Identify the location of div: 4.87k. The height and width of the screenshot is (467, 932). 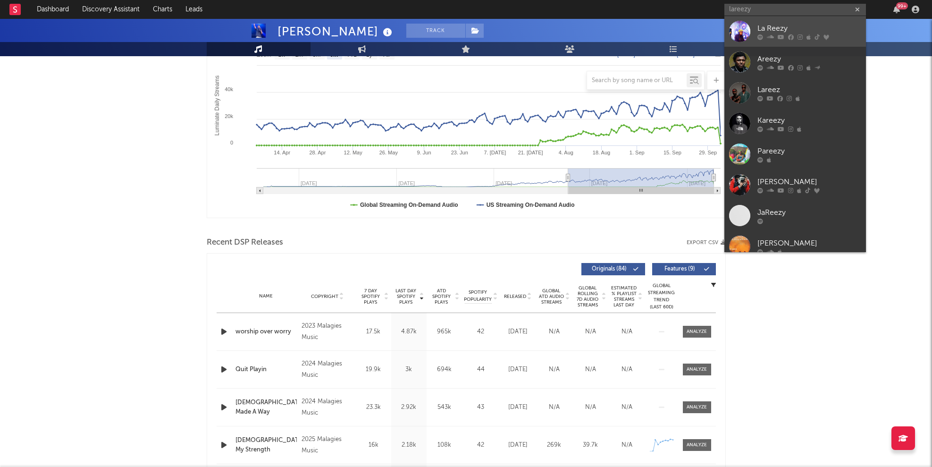
(409, 332).